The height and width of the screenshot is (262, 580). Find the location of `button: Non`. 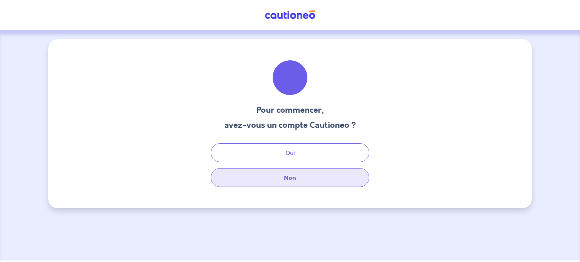

button: Non is located at coordinates (290, 178).